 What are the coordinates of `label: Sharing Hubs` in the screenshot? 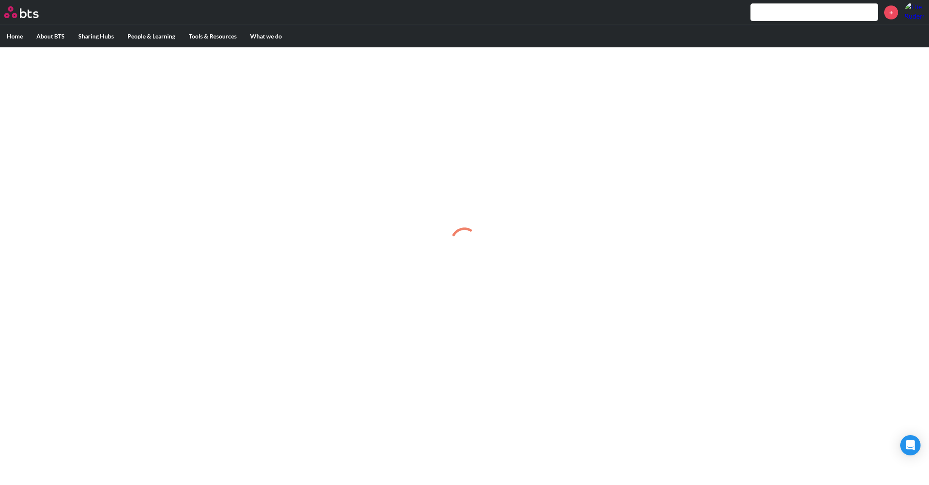 It's located at (96, 36).